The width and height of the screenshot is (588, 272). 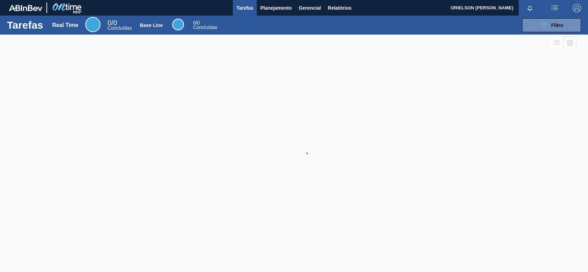 I want to click on span: Planejamento, so click(x=276, y=8).